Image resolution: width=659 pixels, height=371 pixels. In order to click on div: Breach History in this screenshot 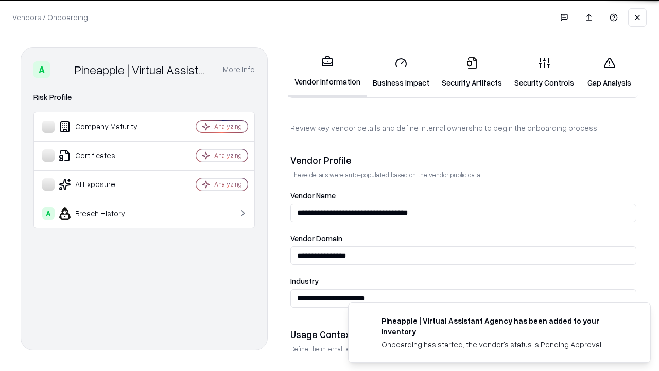, I will do `click(103, 213)`.